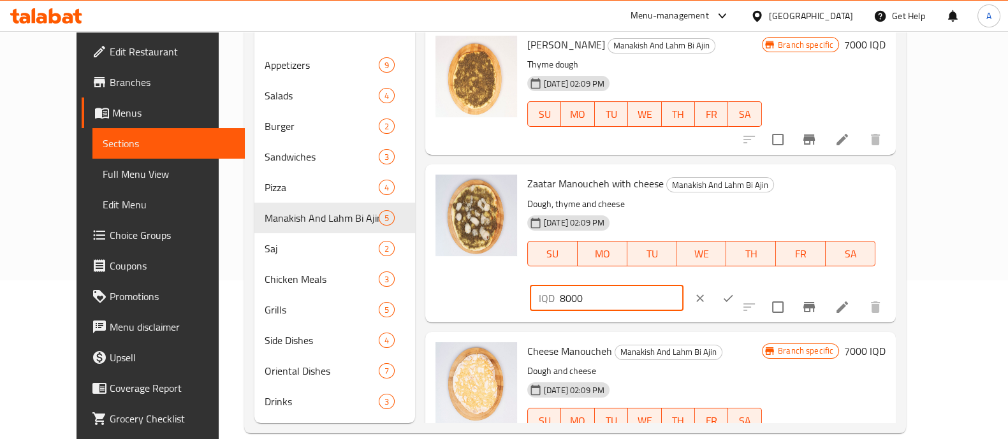  I want to click on div: Grills, so click(321, 310).